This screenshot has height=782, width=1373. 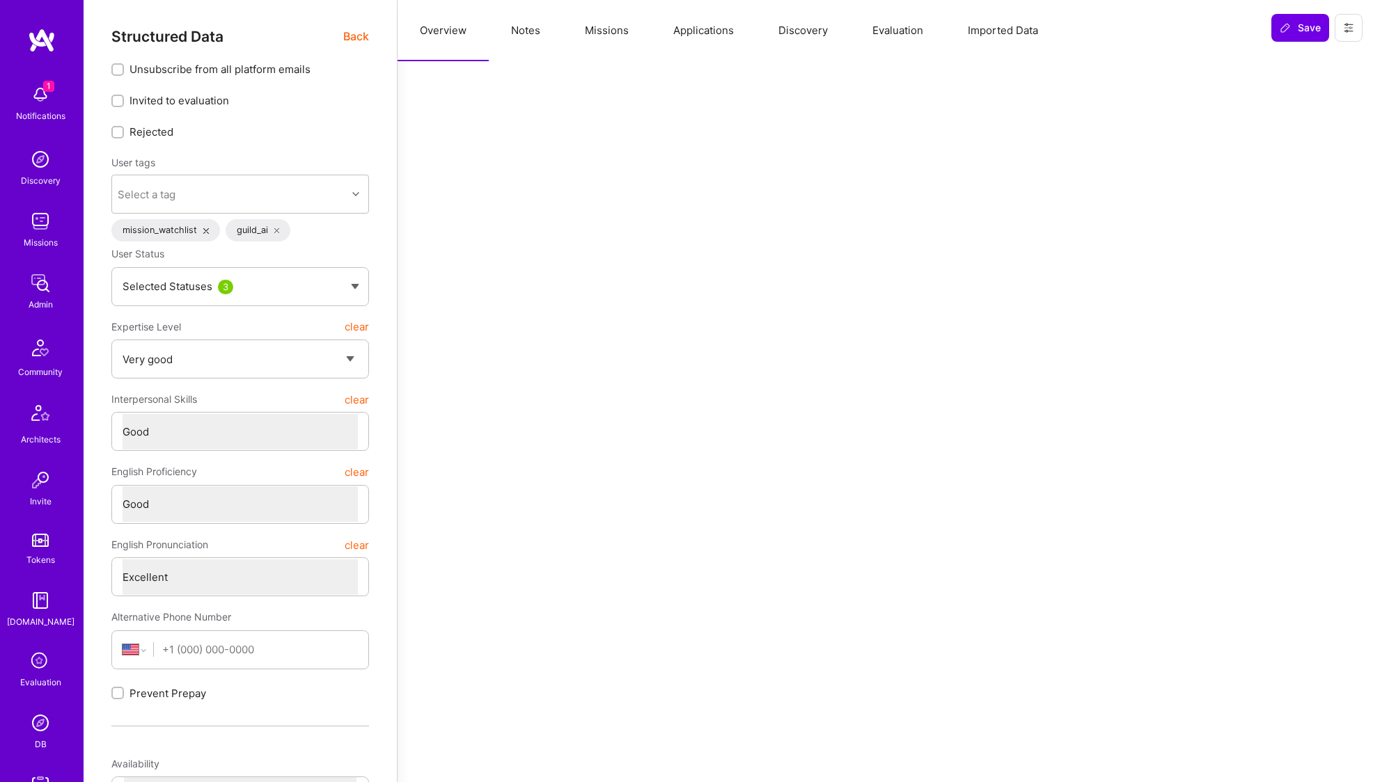 What do you see at coordinates (40, 159) in the screenshot?
I see `img: discovery` at bounding box center [40, 159].